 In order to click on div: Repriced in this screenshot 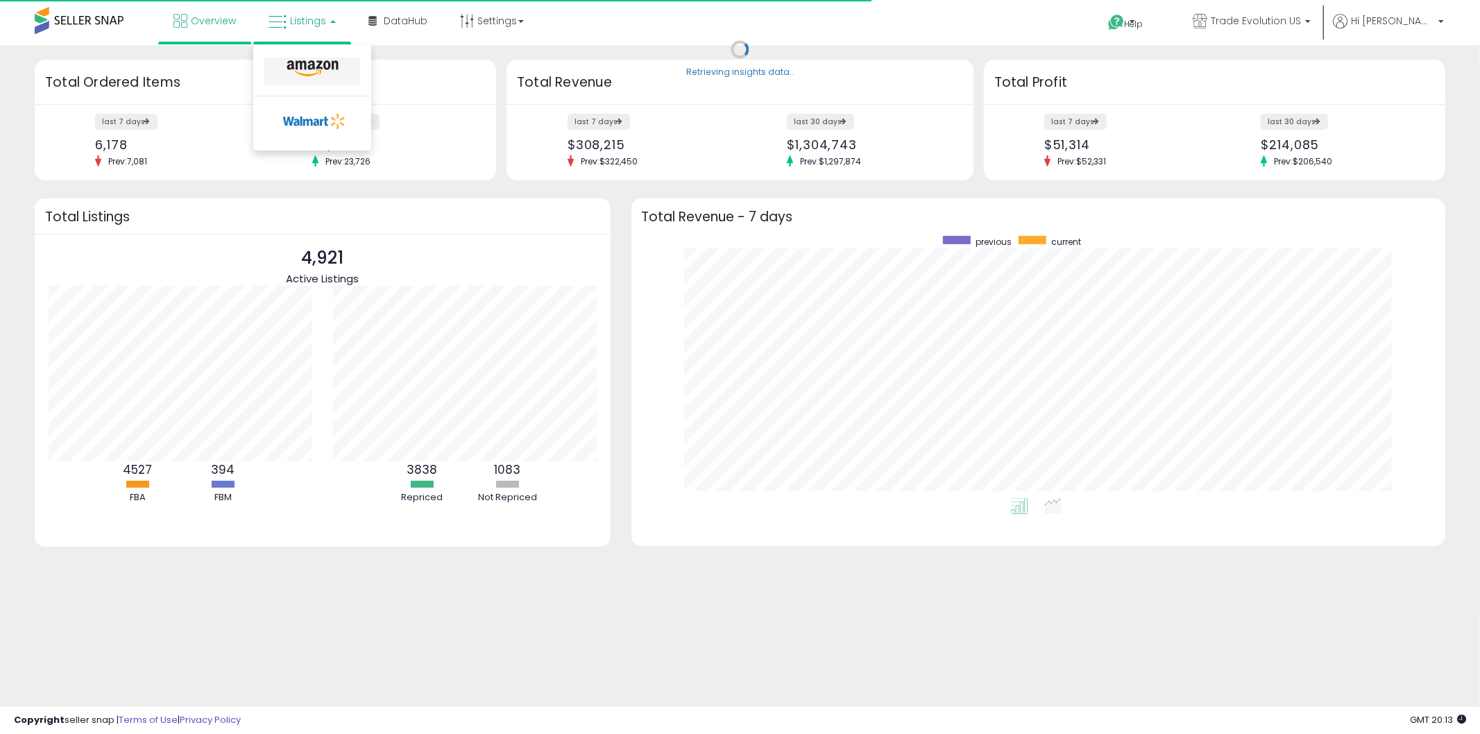, I will do `click(422, 497)`.